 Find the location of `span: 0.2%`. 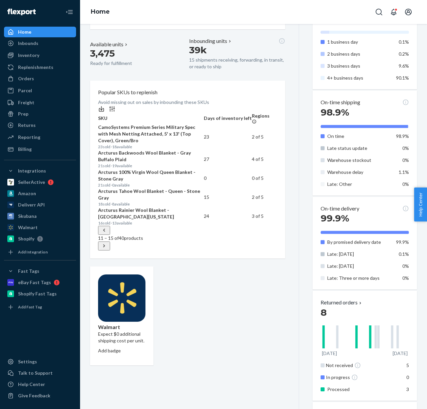

span: 0.2% is located at coordinates (403, 54).